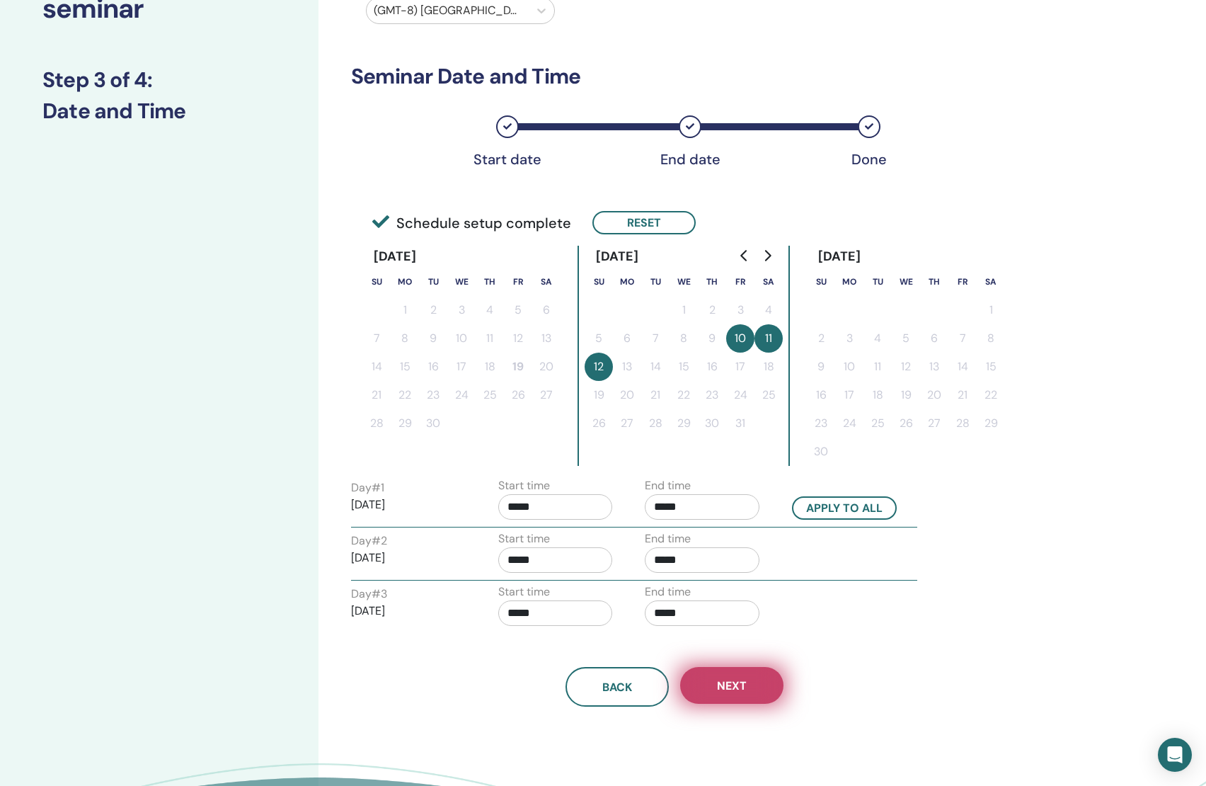 The height and width of the screenshot is (786, 1206). Describe the element at coordinates (617, 687) in the screenshot. I see `span: Back` at that location.